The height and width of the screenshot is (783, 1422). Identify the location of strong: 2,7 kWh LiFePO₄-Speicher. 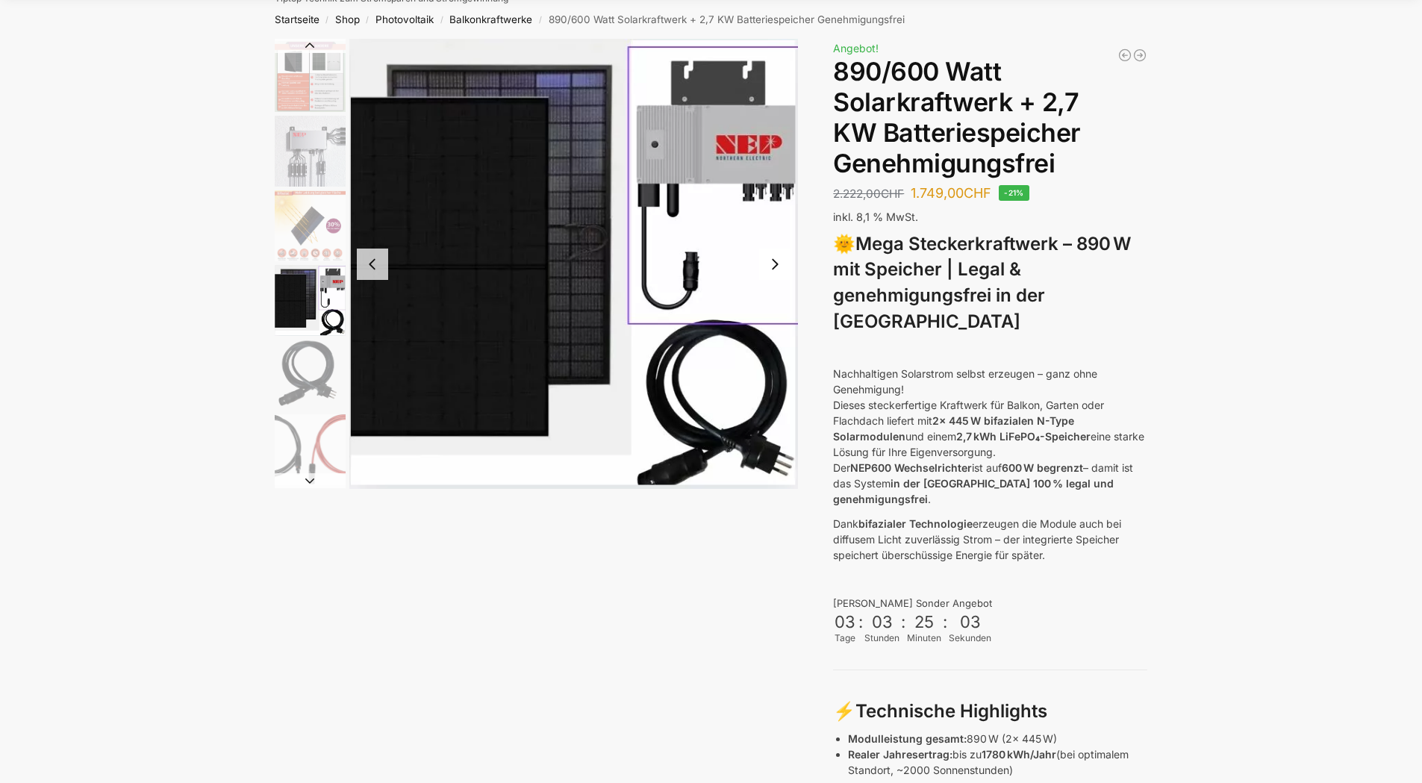
(1023, 436).